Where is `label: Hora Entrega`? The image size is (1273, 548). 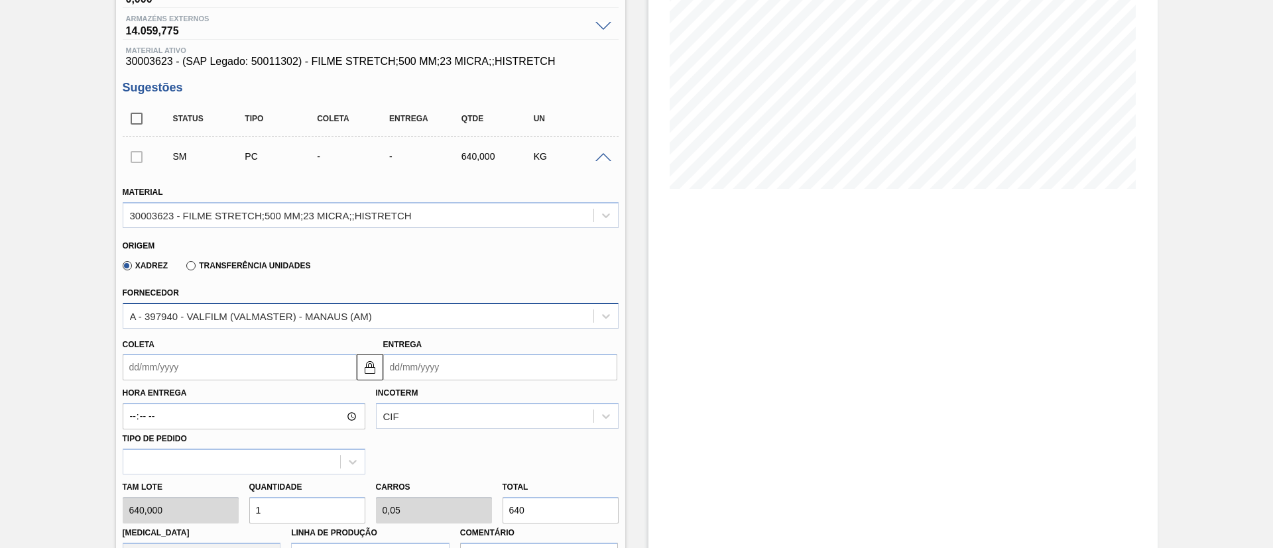
label: Hora Entrega is located at coordinates (244, 393).